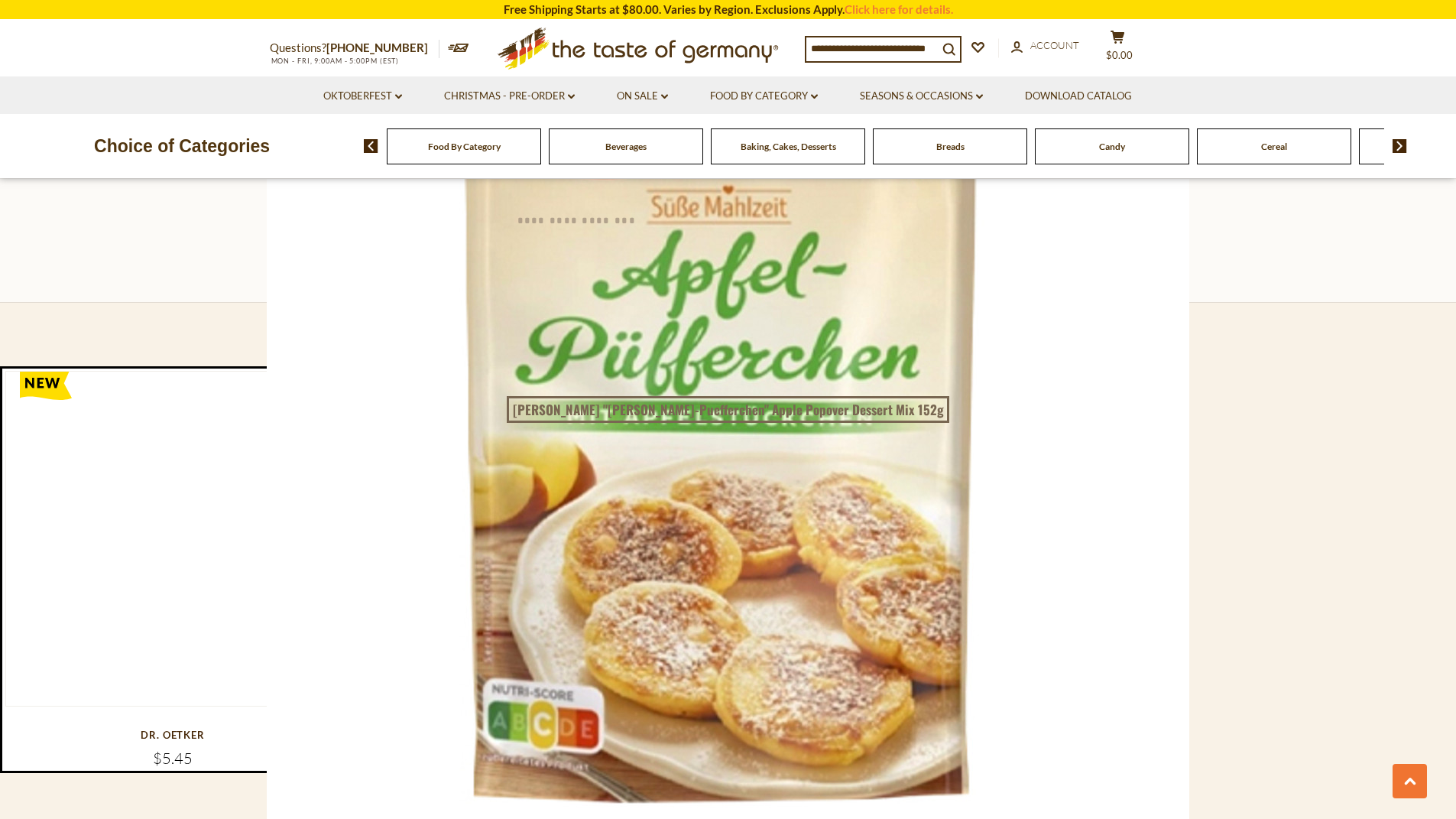  What do you see at coordinates (642, 96) in the screenshot?
I see `a: On Sale` at bounding box center [642, 96].